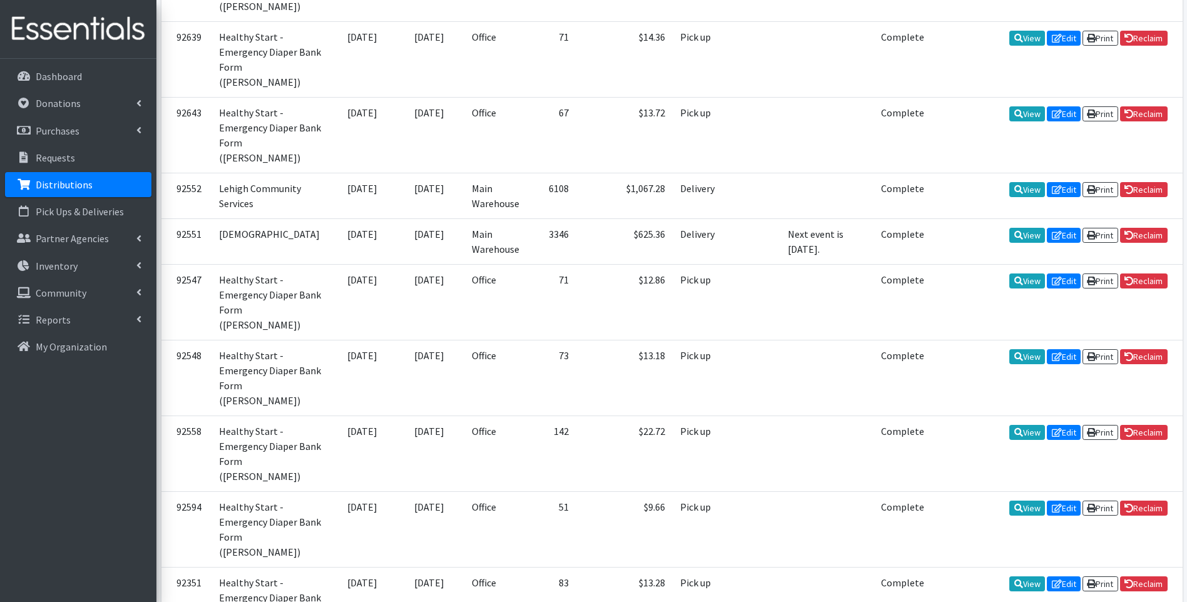 The width and height of the screenshot is (1187, 602). What do you see at coordinates (186, 195) in the screenshot?
I see `td: 92552` at bounding box center [186, 195].